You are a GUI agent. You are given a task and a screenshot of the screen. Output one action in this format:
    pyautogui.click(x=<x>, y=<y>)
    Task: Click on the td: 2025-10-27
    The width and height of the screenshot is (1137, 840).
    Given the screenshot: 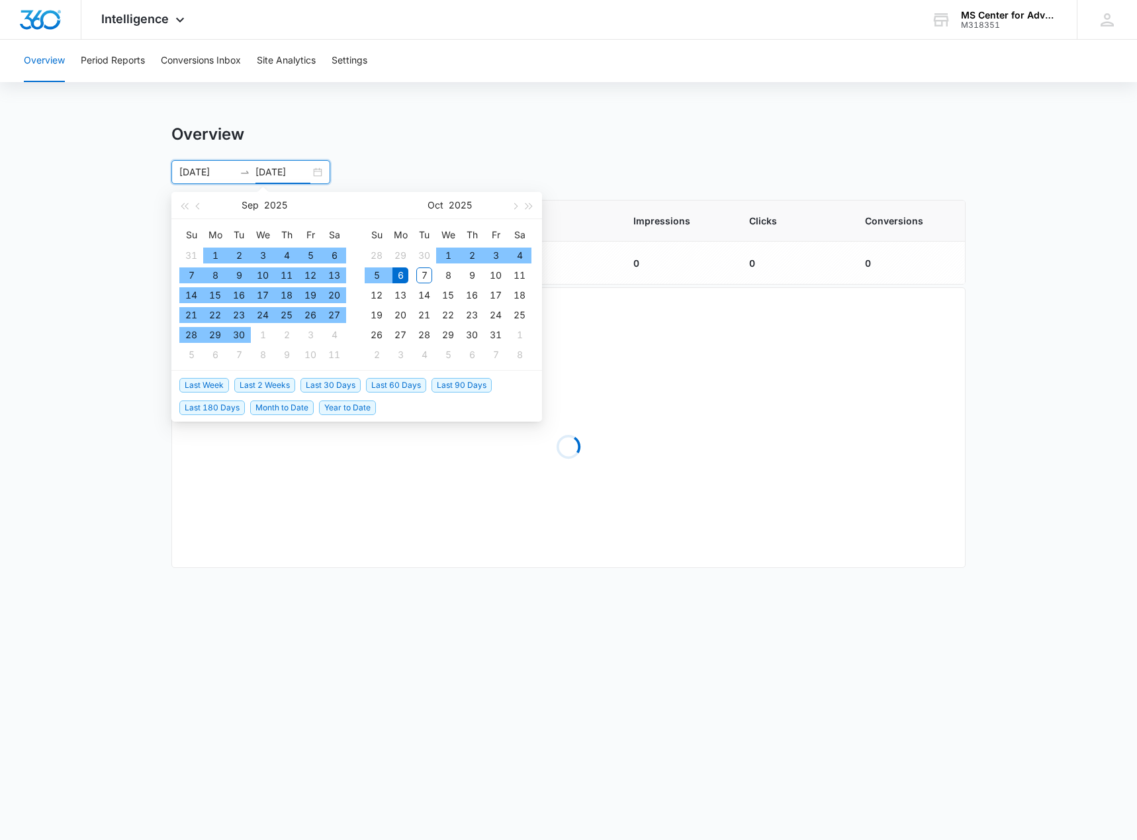 What is the action you would take?
    pyautogui.click(x=400, y=335)
    